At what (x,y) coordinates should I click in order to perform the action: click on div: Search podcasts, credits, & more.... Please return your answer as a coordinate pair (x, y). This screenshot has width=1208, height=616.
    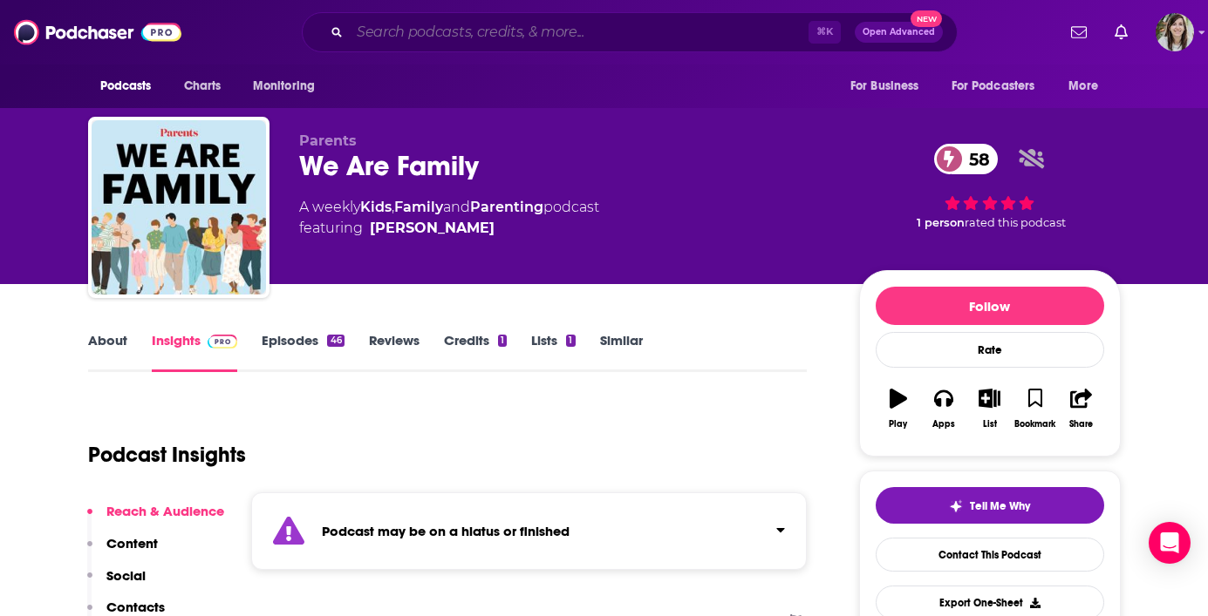
    Looking at the image, I should click on (630, 32).